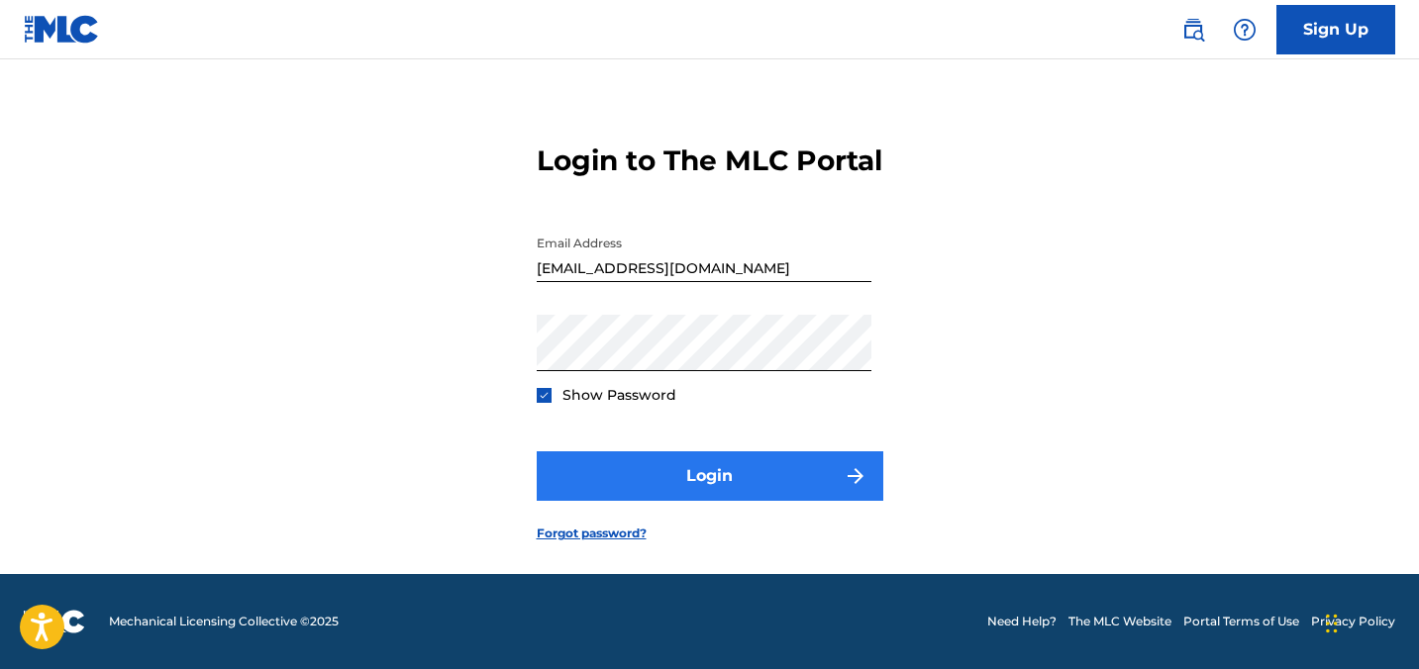 The height and width of the screenshot is (669, 1419). Describe the element at coordinates (1241, 622) in the screenshot. I see `a: Portal Terms of Use` at that location.